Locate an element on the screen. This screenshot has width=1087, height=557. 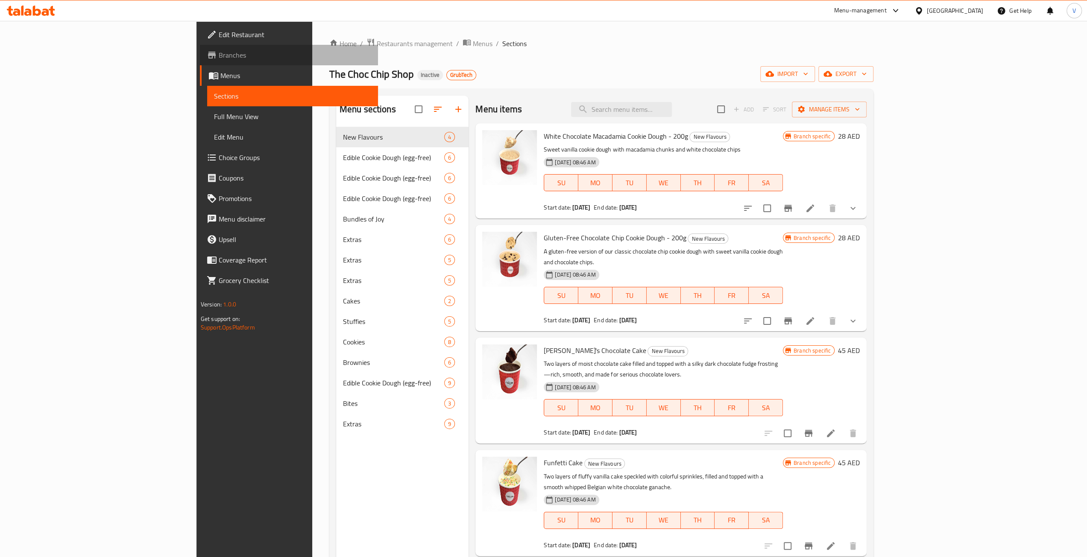
span: import is located at coordinates (787, 74).